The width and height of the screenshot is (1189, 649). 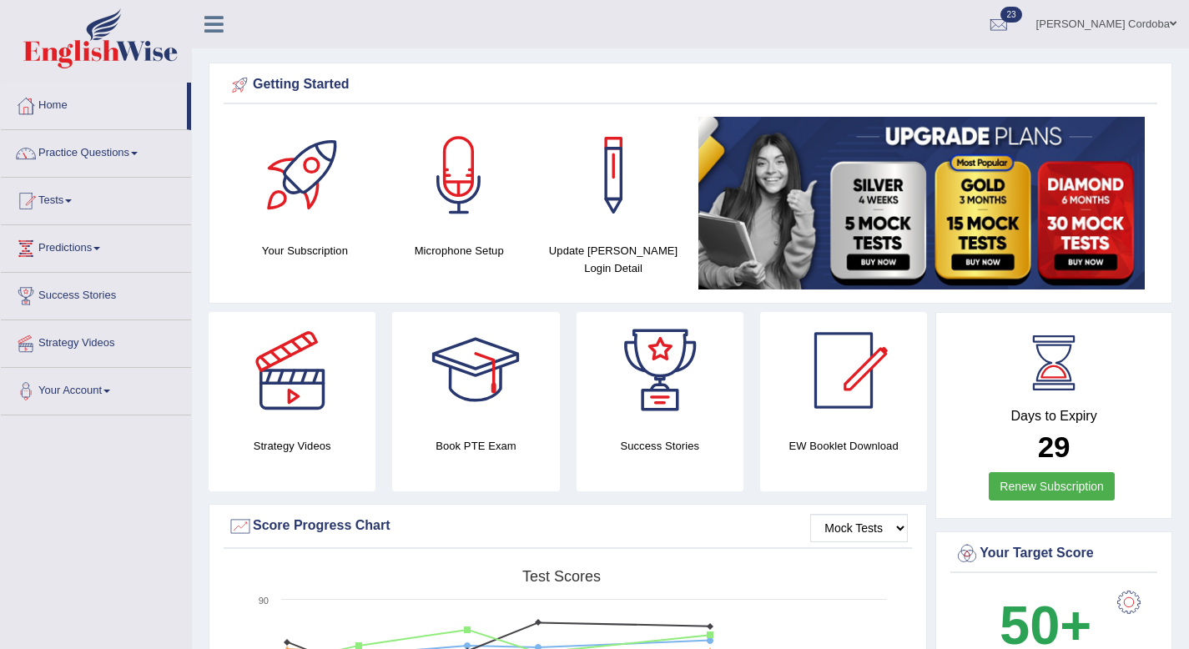 What do you see at coordinates (305, 250) in the screenshot?
I see `h4: Your Subscription` at bounding box center [305, 250].